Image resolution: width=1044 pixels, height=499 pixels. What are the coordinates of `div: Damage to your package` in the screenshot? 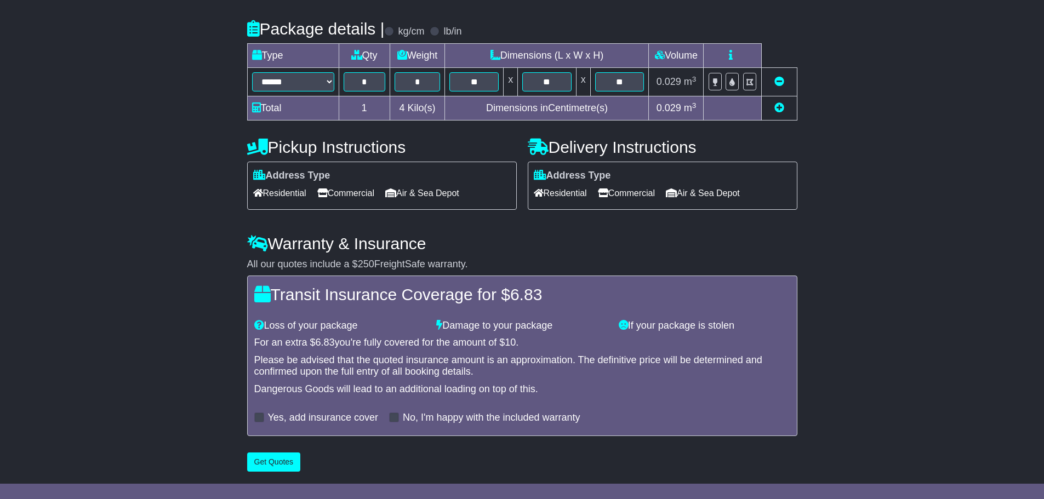 It's located at (522, 326).